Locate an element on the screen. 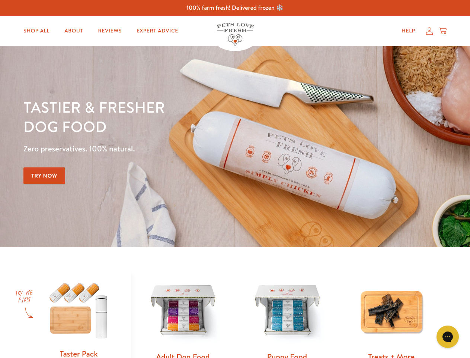 The width and height of the screenshot is (470, 358). p: Zero preservatives. 100% natural. is located at coordinates (165, 149).